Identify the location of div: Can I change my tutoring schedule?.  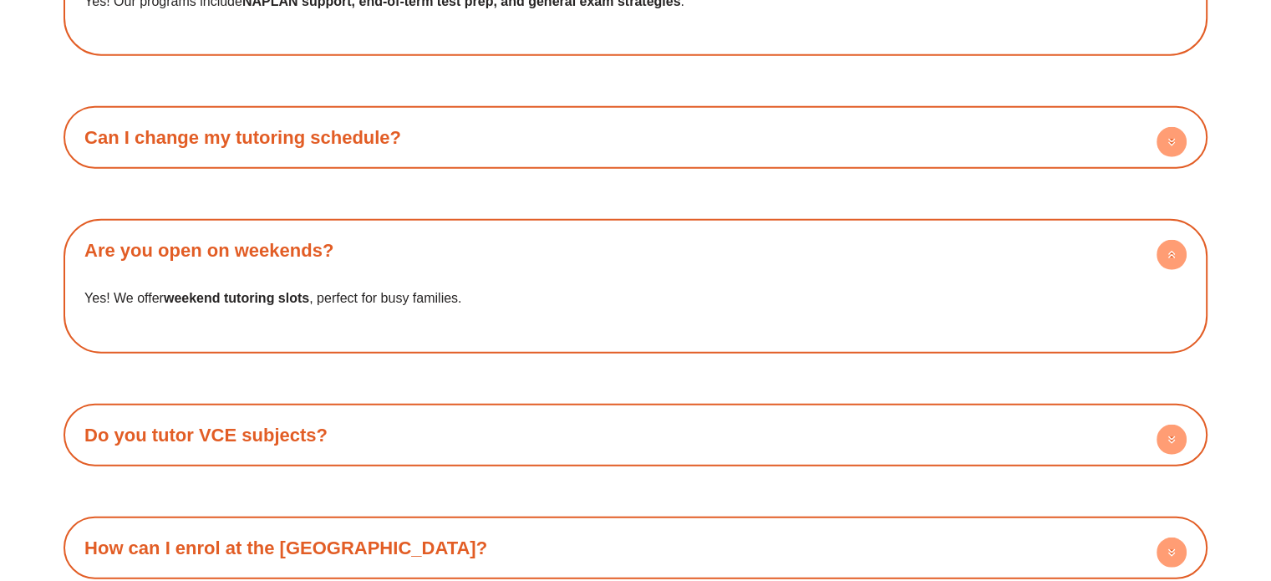
(635, 137).